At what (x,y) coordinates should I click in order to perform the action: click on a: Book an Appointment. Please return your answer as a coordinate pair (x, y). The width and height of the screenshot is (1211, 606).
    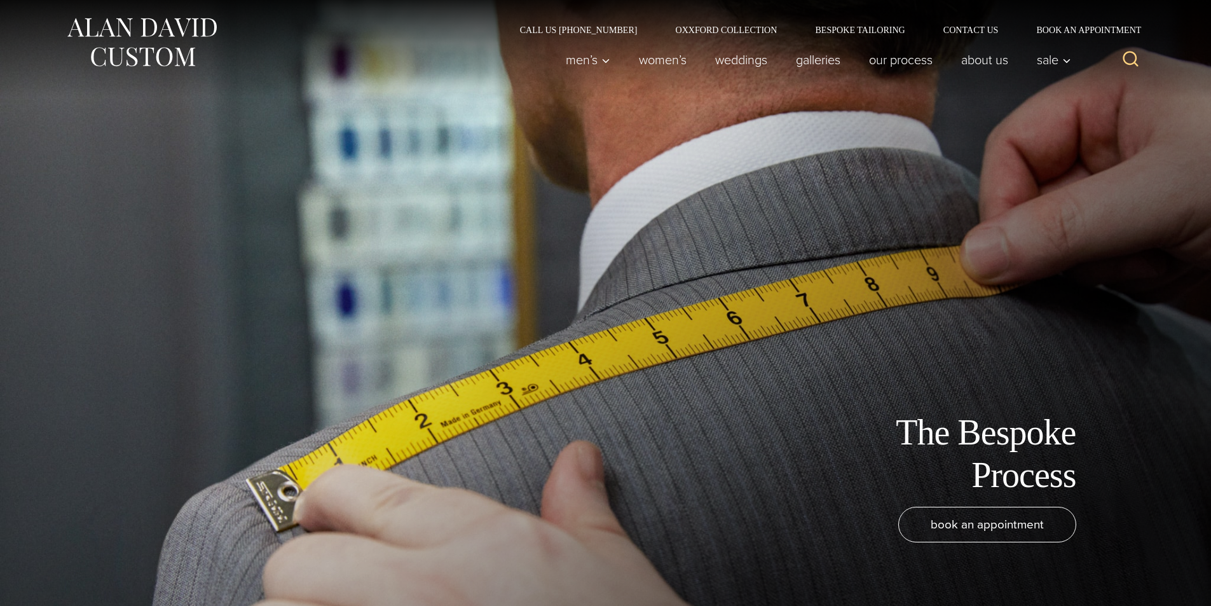
    Looking at the image, I should click on (1082, 30).